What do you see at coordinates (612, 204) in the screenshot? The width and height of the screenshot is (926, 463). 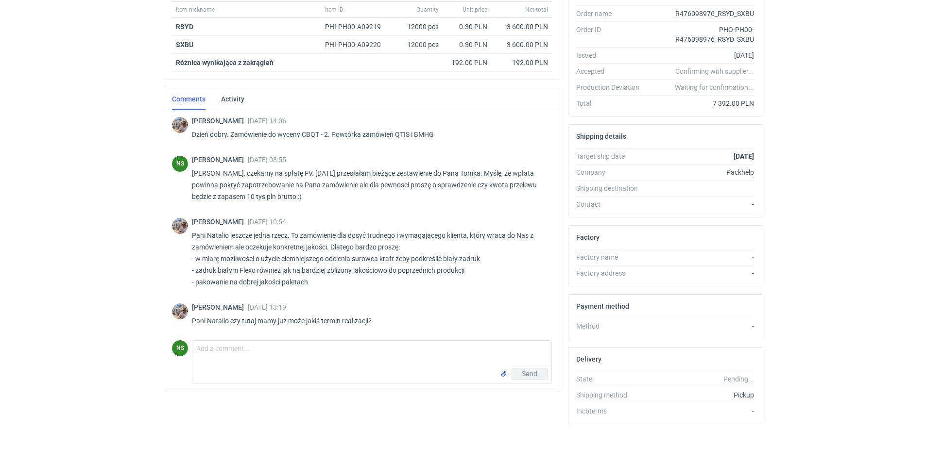 I see `div: Contact` at bounding box center [612, 204].